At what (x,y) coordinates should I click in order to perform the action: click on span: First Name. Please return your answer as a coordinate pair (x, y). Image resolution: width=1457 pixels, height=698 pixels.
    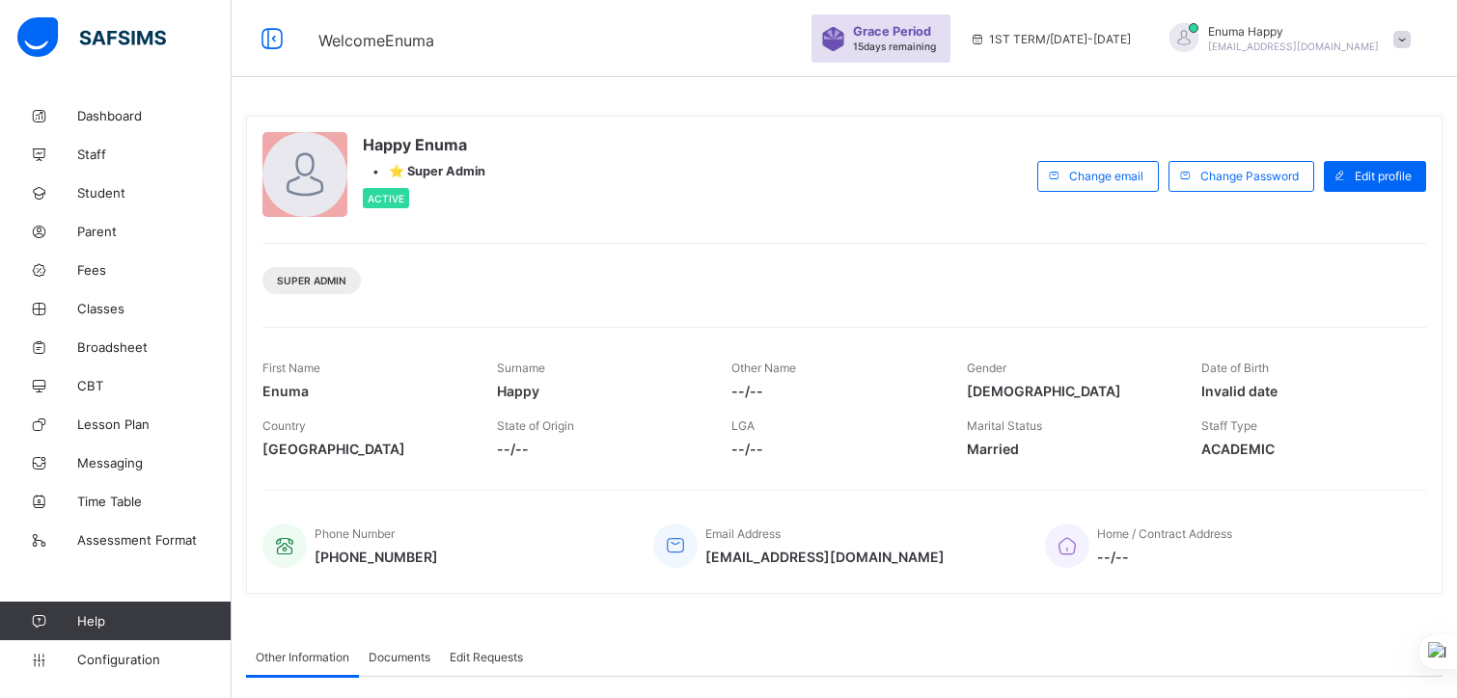
    Looking at the image, I should click on (291, 368).